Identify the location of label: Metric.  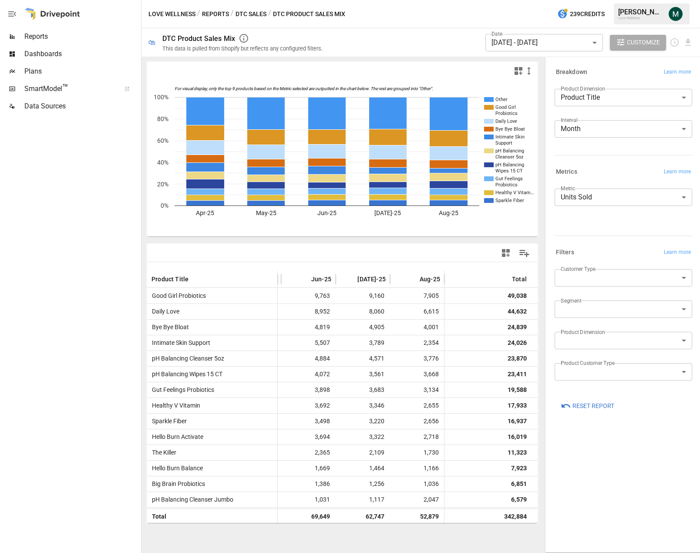
(568, 188).